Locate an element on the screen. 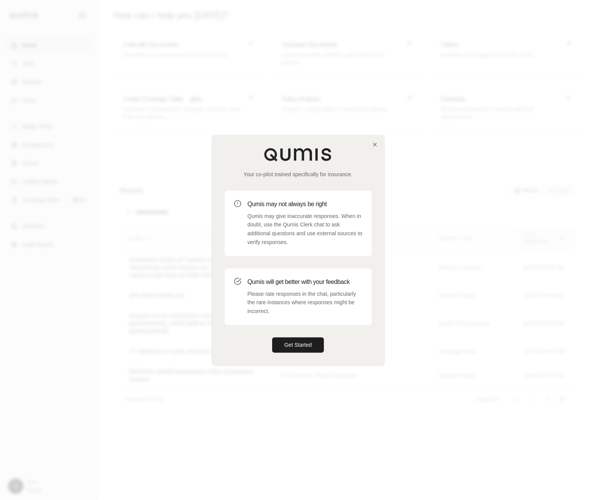  h3: Qumis may not always be right is located at coordinates (305, 204).